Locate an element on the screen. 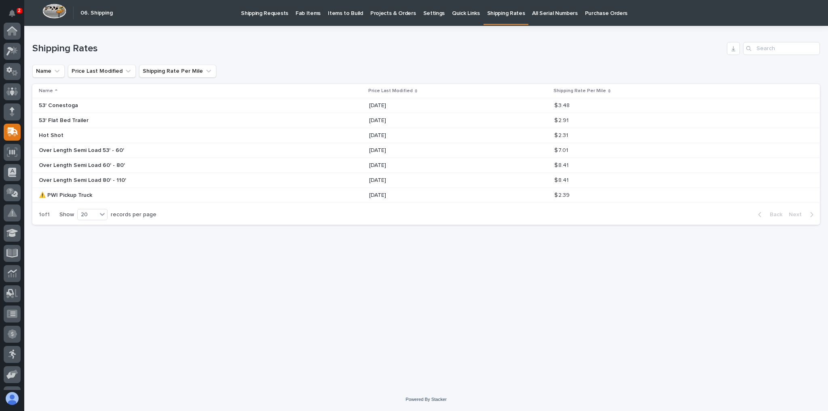 Image resolution: width=828 pixels, height=411 pixels. button: Shipping Rate Per Mile is located at coordinates (178, 71).